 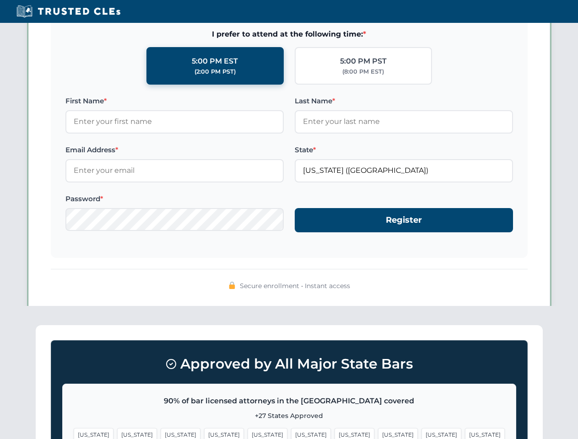 What do you see at coordinates (68, 11) in the screenshot?
I see `img: Trusted CLEs` at bounding box center [68, 11].